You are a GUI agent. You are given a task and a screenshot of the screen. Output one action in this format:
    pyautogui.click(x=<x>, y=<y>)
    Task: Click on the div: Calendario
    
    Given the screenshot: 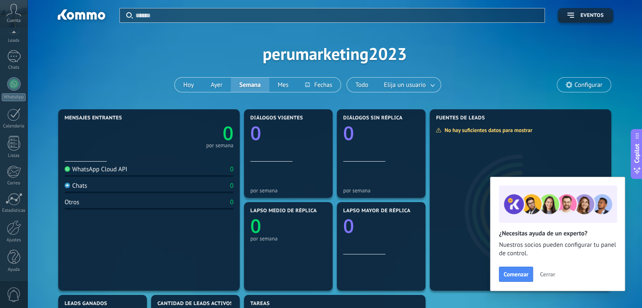 What is the action you would take?
    pyautogui.click(x=14, y=126)
    